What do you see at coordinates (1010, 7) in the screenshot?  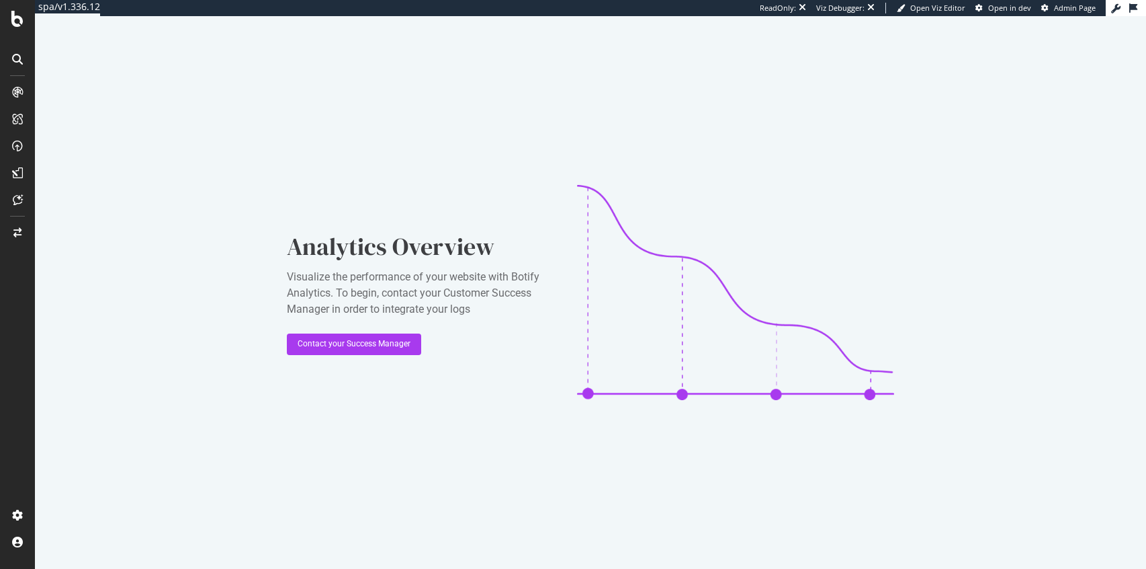 I see `span: Open in dev` at bounding box center [1010, 7].